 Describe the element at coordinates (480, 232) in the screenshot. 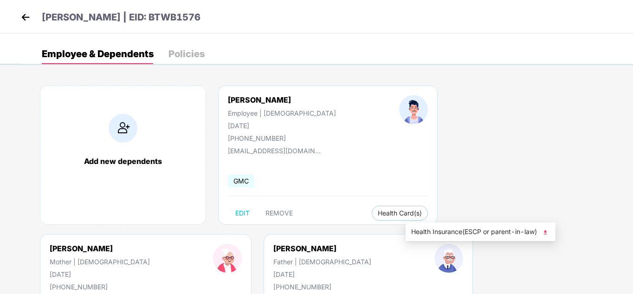

I see `span: Health Insurance(ESCP or parent-in-law)` at that location.